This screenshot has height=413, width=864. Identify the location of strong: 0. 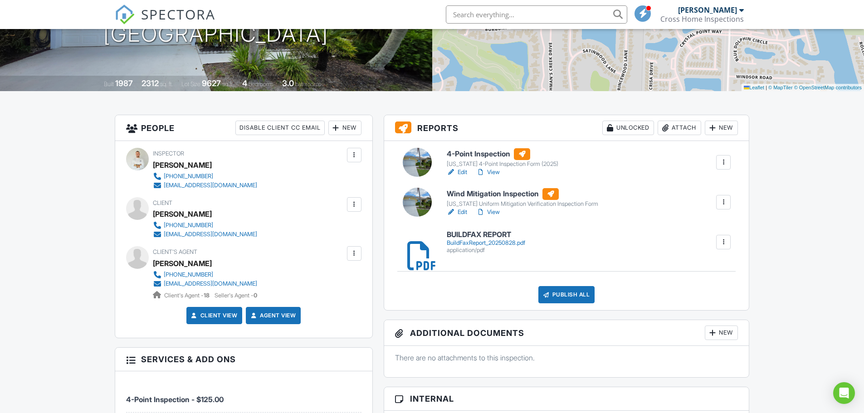
(255, 295).